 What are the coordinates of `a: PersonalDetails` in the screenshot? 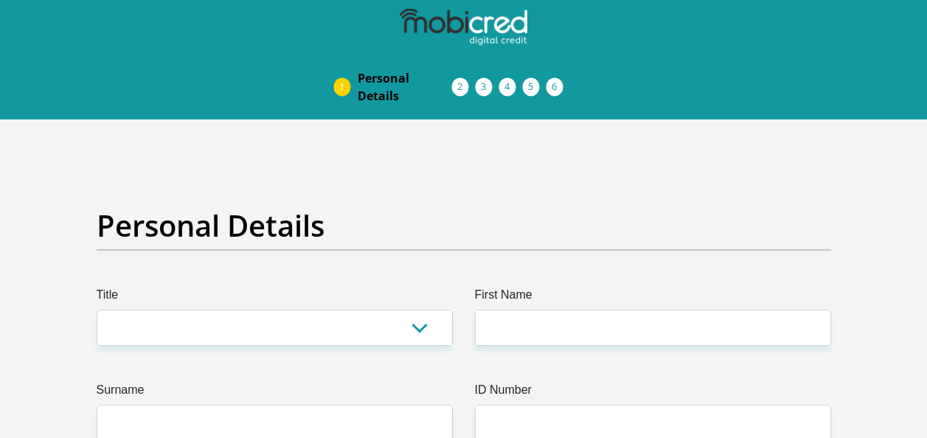 It's located at (405, 87).